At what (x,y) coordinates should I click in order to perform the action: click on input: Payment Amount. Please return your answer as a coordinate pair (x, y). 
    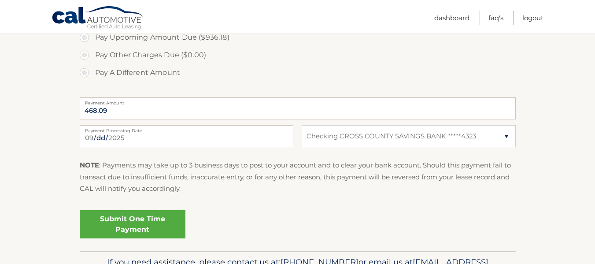
    Looking at the image, I should click on (298, 108).